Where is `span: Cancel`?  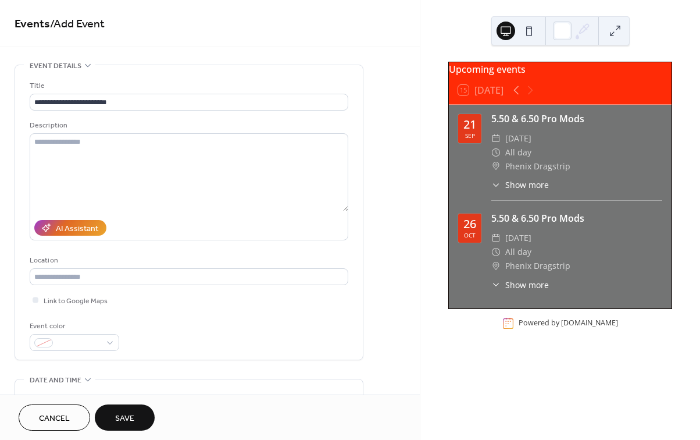 span: Cancel is located at coordinates (54, 418).